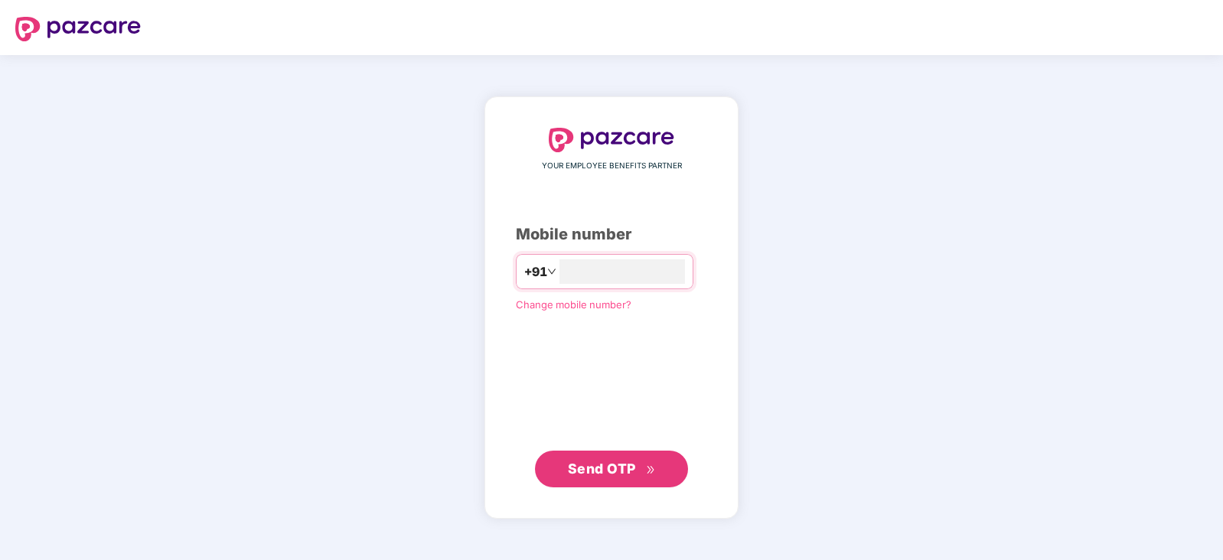 This screenshot has height=560, width=1223. I want to click on button: Send OTPdouble-right, so click(611, 469).